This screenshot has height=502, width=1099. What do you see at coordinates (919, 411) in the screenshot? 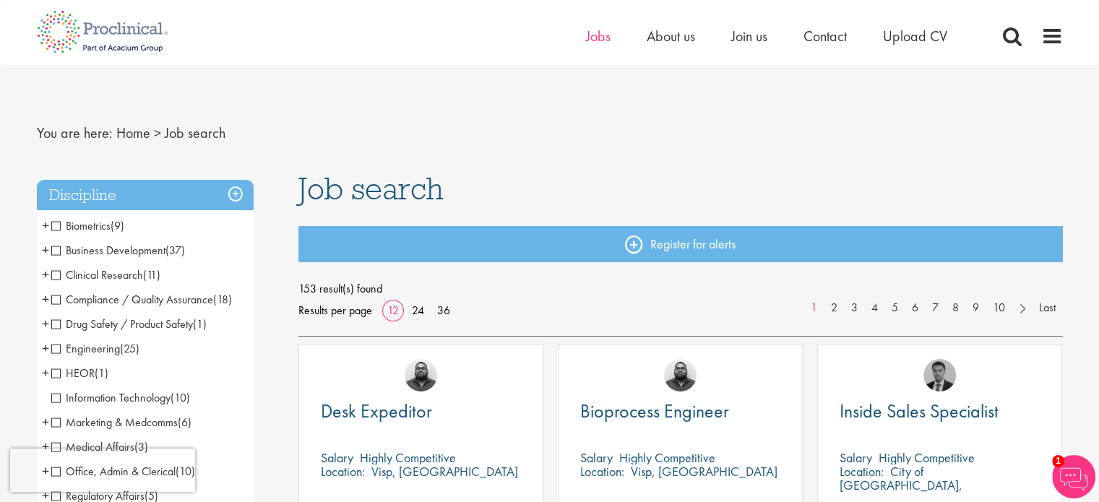
I see `span: Inside Sales Specialist` at bounding box center [919, 411].